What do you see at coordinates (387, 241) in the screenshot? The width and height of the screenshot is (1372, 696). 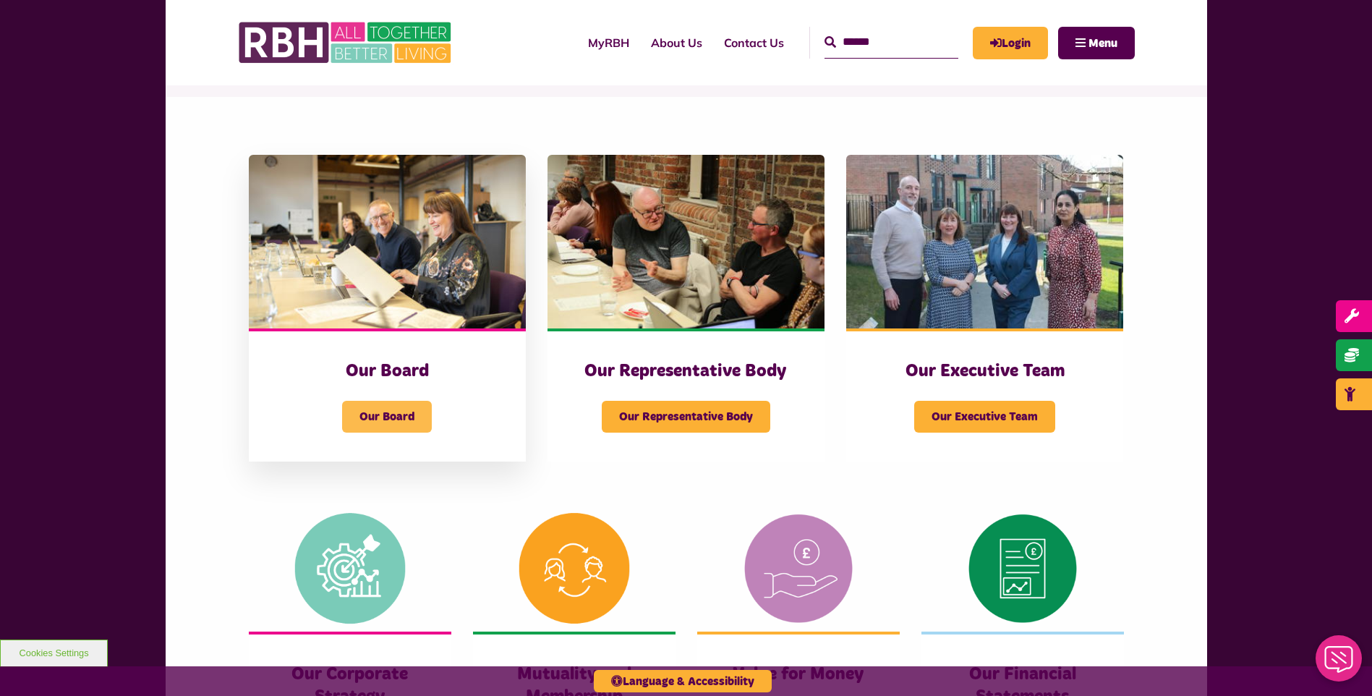 I see `img: RBH Board 1` at bounding box center [387, 241].